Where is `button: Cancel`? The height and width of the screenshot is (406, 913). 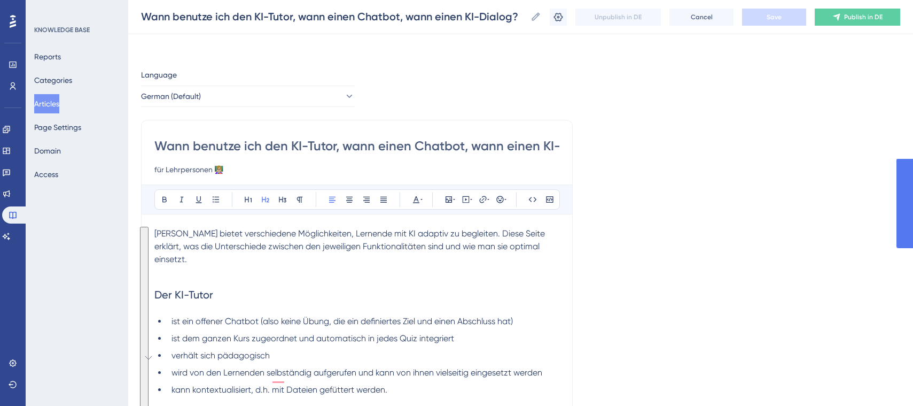 button: Cancel is located at coordinates (702, 17).